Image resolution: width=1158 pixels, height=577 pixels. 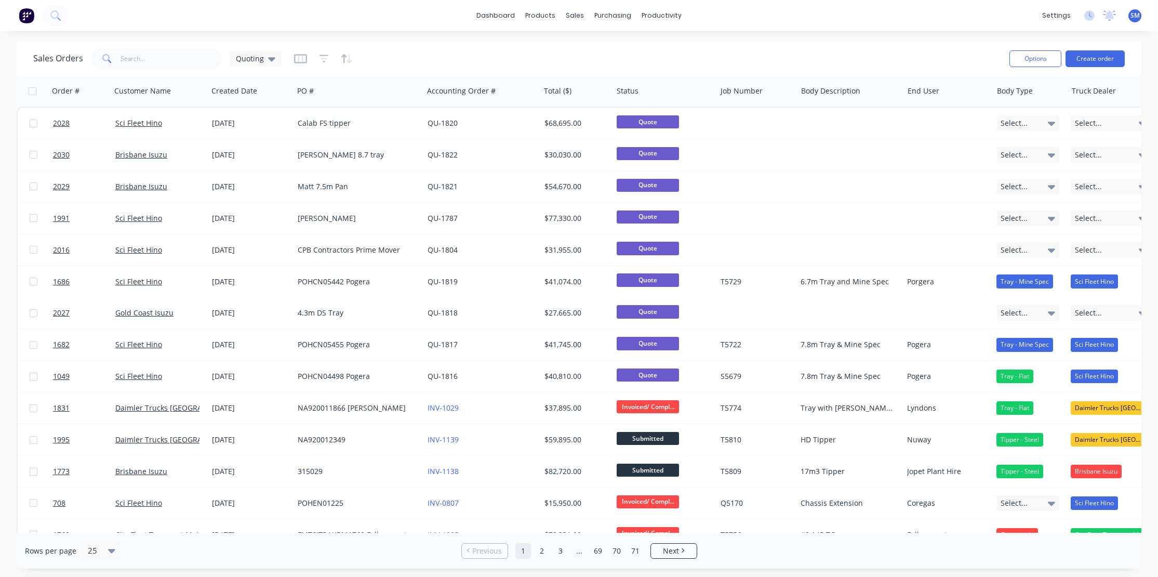 I want to click on a: 2029, so click(x=84, y=187).